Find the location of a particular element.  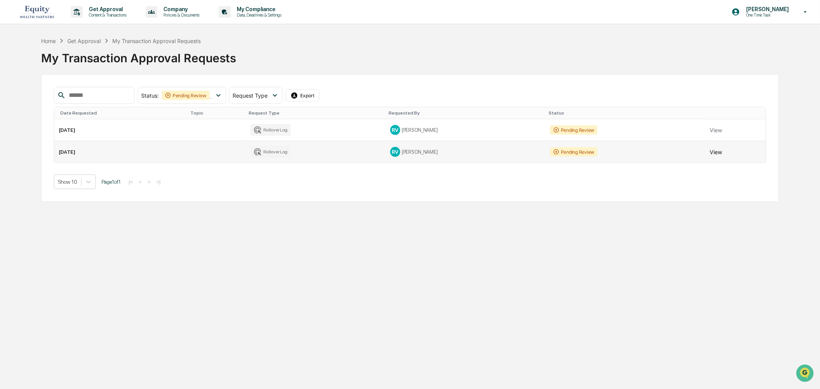

p: Get Approval is located at coordinates (106, 9).